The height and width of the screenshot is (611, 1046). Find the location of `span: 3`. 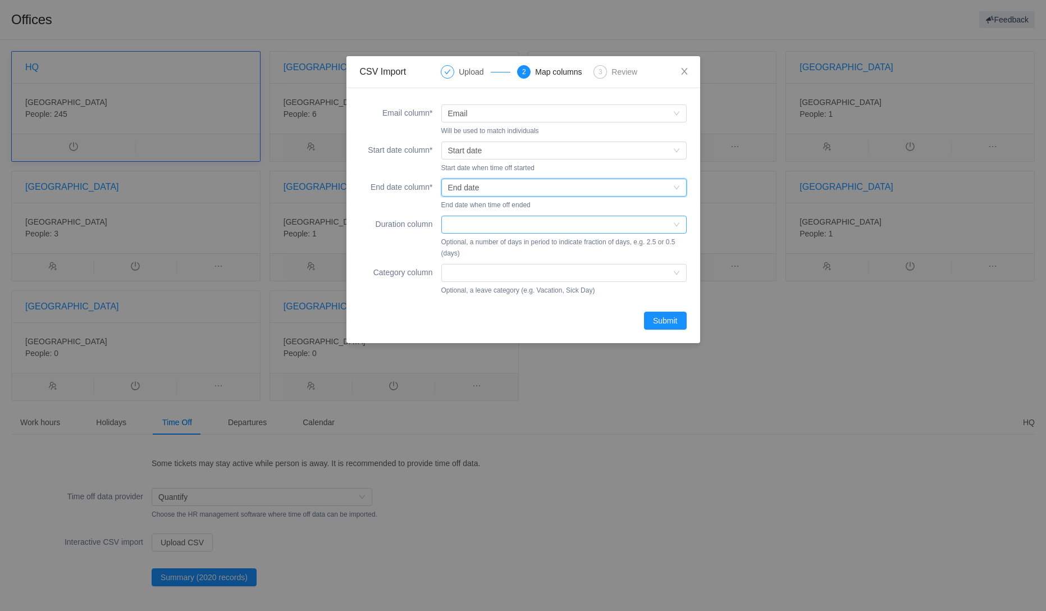

span: 3 is located at coordinates (600, 72).